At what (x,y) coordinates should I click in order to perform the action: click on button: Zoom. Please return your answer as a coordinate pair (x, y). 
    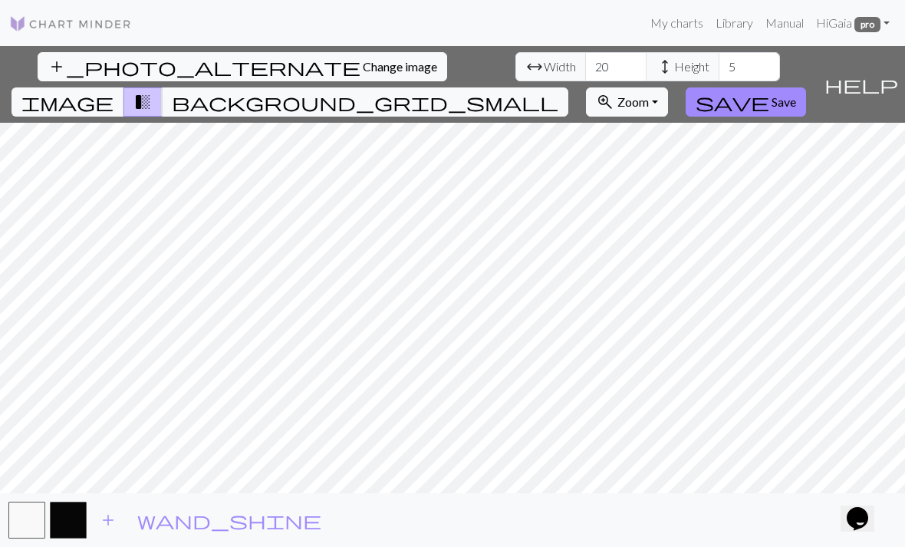
    Looking at the image, I should click on (627, 102).